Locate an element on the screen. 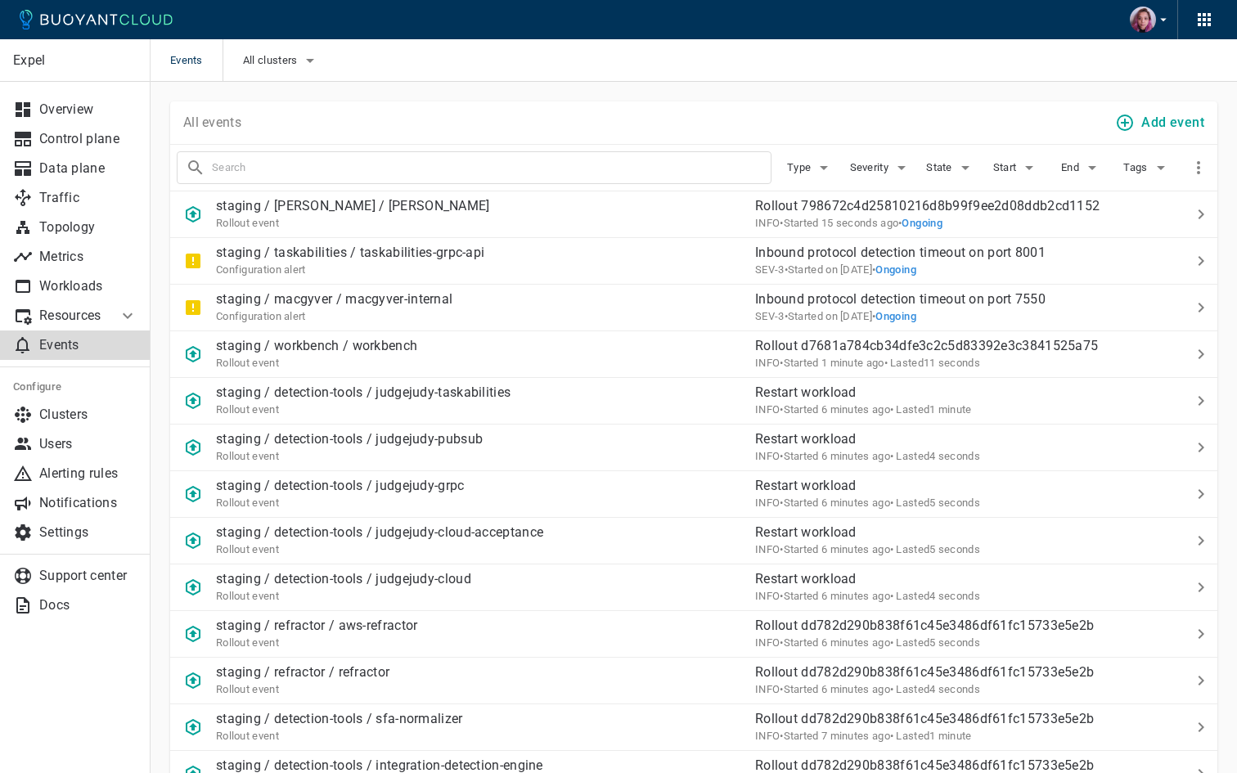 The width and height of the screenshot is (1237, 773). p: Docs is located at coordinates (88, 605).